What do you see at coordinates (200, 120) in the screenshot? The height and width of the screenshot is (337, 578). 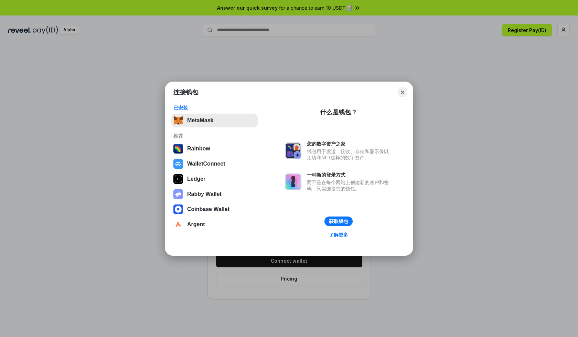 I see `div: MetaMask` at bounding box center [200, 120].